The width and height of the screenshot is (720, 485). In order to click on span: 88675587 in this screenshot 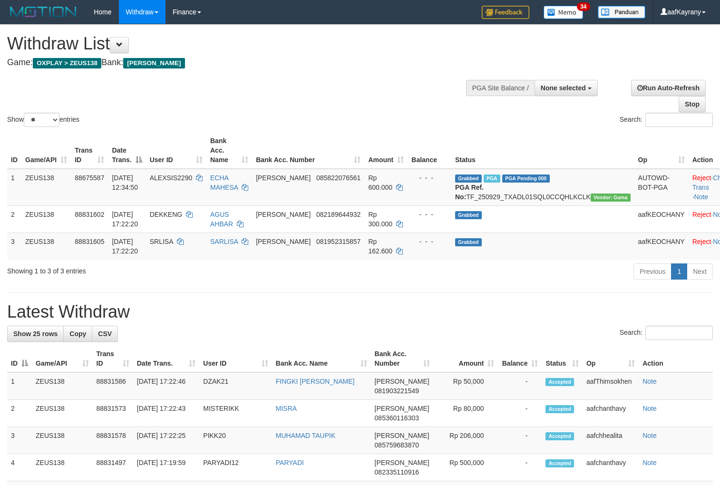, I will do `click(89, 178)`.